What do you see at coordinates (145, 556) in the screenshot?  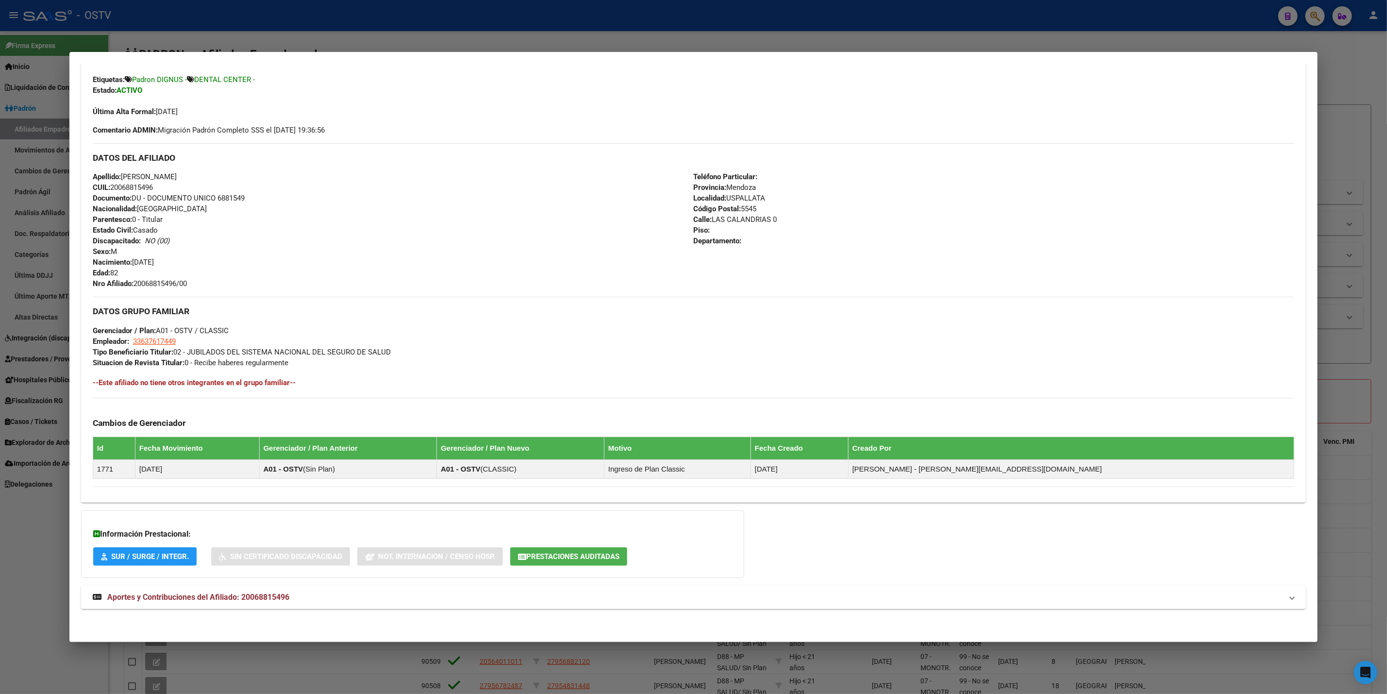 I see `button: SUR / SURGE / INTEGR.` at bounding box center [145, 556].